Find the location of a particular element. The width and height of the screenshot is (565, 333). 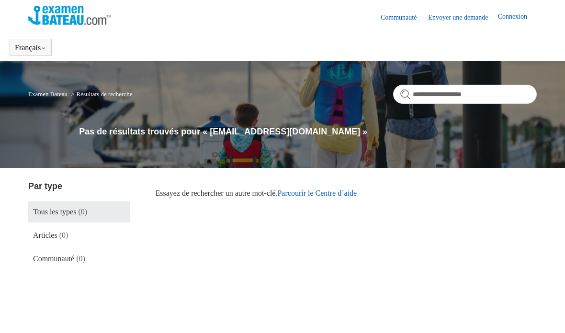

button: Français is located at coordinates (31, 48).